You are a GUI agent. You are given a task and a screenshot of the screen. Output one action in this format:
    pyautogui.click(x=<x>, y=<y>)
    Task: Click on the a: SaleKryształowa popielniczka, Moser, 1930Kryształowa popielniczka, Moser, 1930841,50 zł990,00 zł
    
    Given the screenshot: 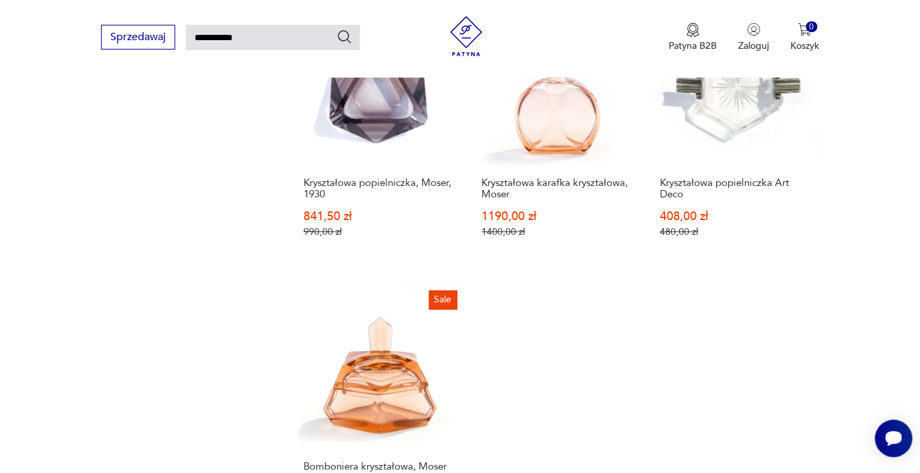 What is the action you would take?
    pyautogui.click(x=379, y=132)
    